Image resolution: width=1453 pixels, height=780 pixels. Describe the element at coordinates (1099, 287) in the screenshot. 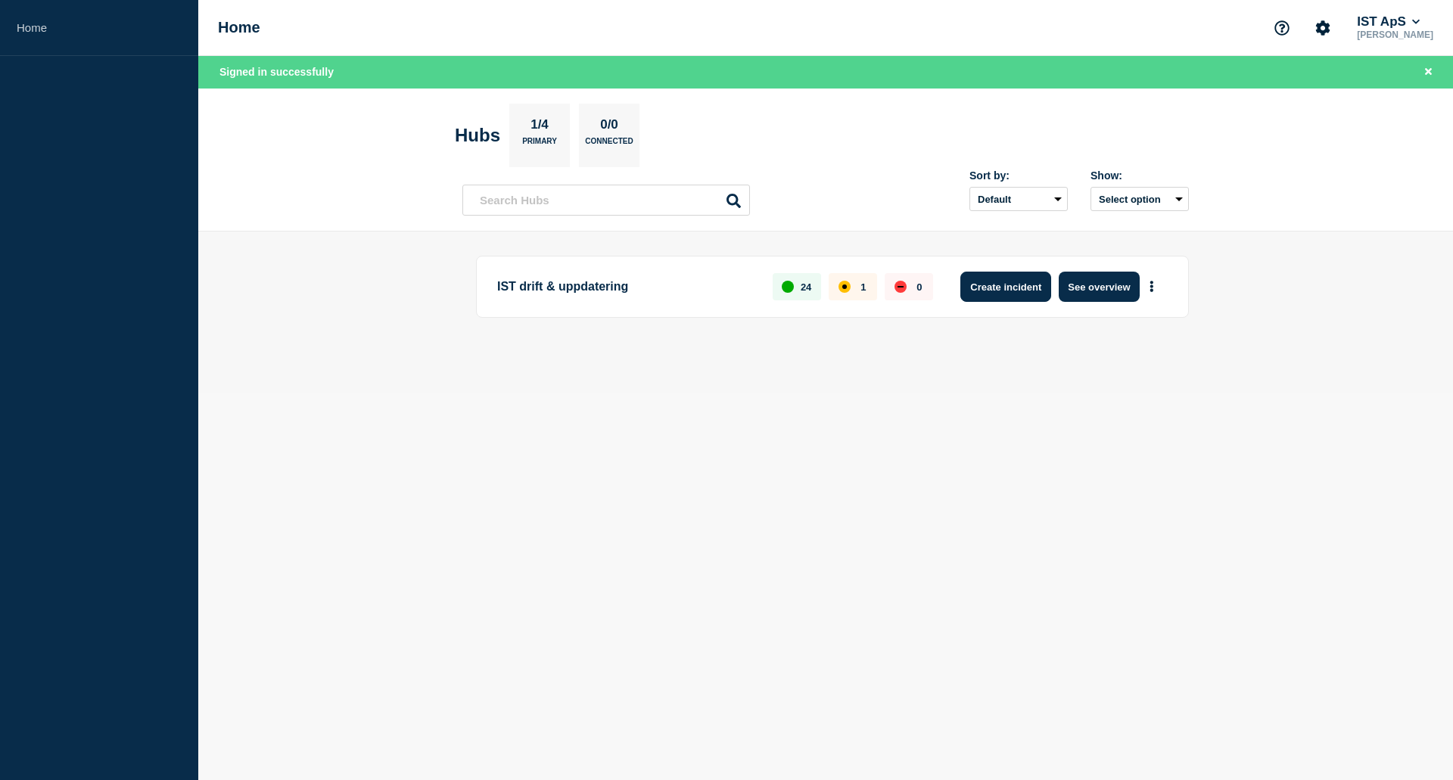

I see `button: See overview` at that location.